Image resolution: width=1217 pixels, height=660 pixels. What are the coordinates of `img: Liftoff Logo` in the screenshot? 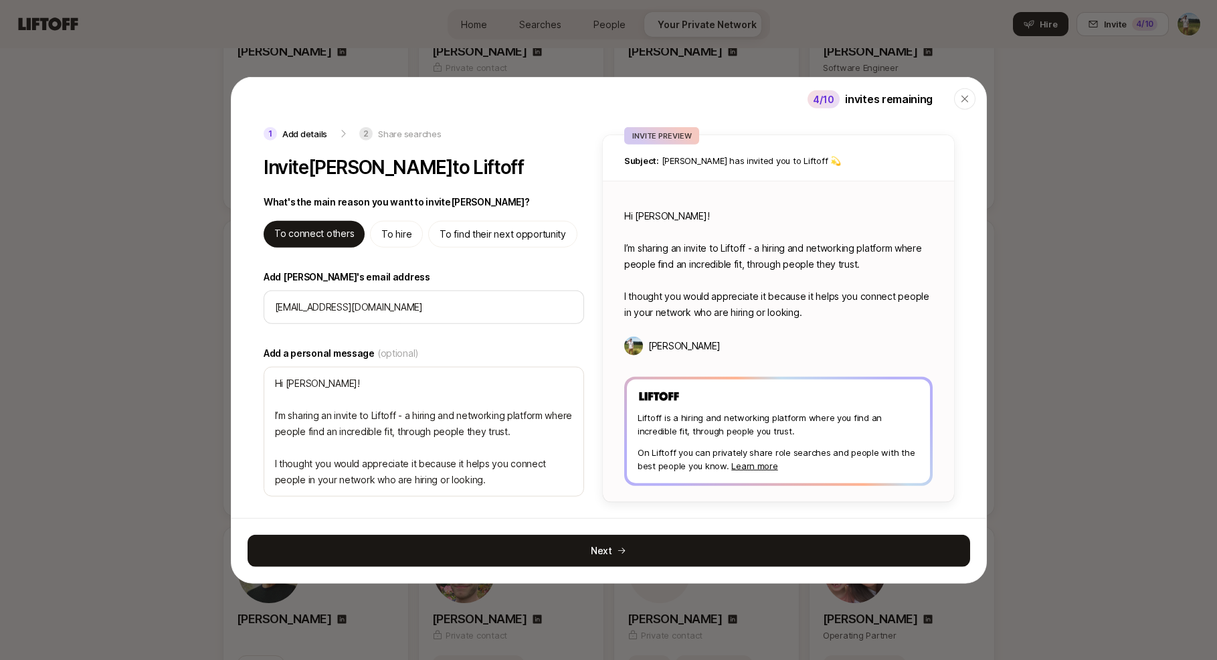 It's located at (659, 396).